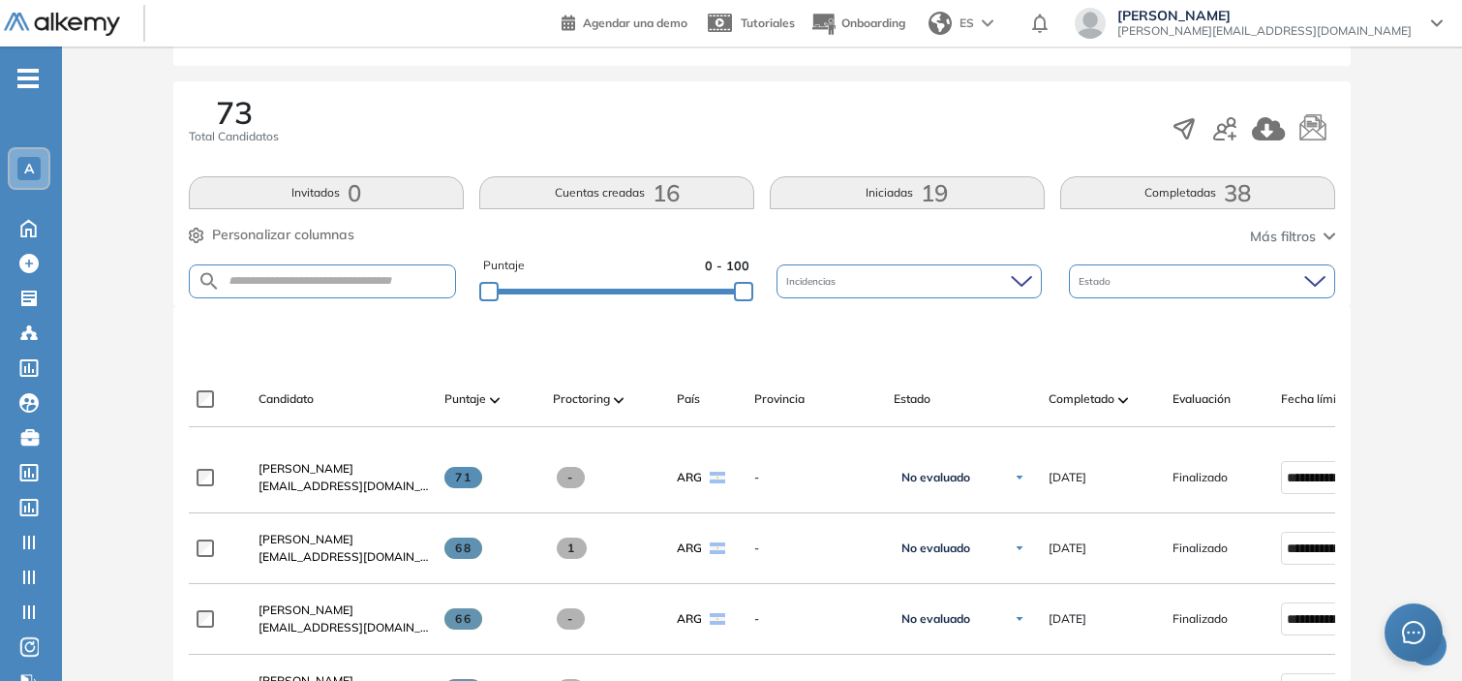 This screenshot has width=1462, height=681. I want to click on button: Invitados0, so click(326, 193).